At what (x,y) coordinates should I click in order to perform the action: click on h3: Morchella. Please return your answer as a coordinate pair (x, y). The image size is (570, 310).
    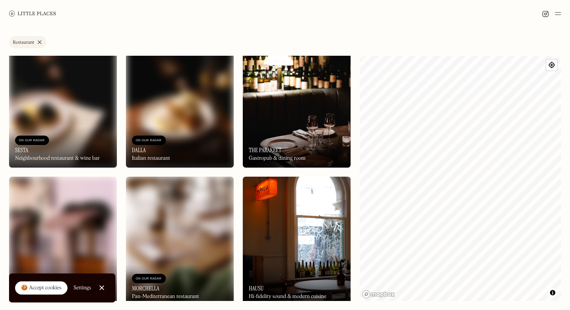
    Looking at the image, I should click on (145, 288).